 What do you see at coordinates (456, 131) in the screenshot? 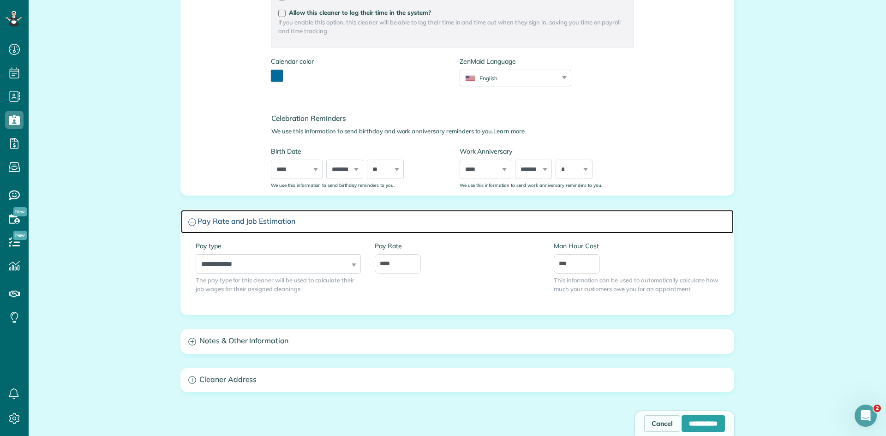
I see `p: We use this information to send birthday and work anniversary reminders to you.` at bounding box center [456, 131].